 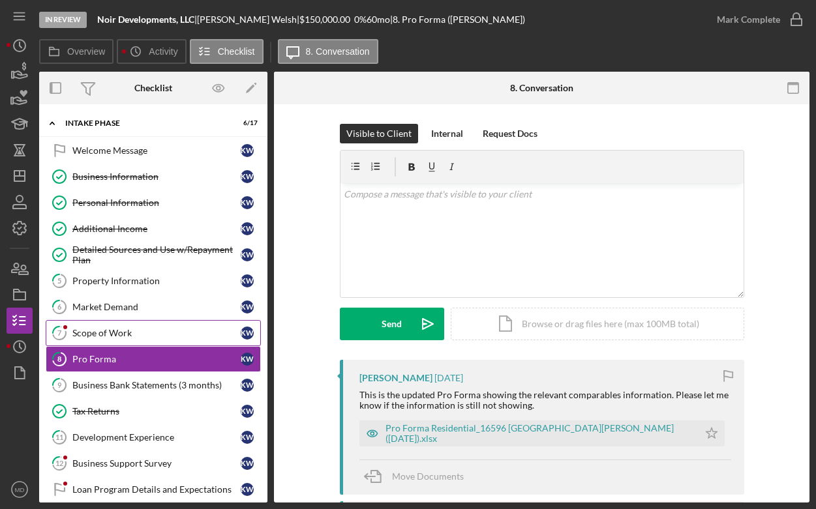 What do you see at coordinates (156, 255) in the screenshot?
I see `div: Detailed Sources and Use w/Repayment Plan` at bounding box center [156, 255].